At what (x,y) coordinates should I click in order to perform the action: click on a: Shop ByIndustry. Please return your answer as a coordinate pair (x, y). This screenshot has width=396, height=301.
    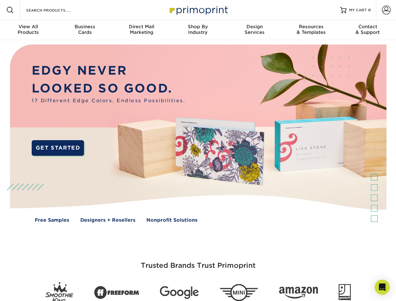
    Looking at the image, I should click on (198, 30).